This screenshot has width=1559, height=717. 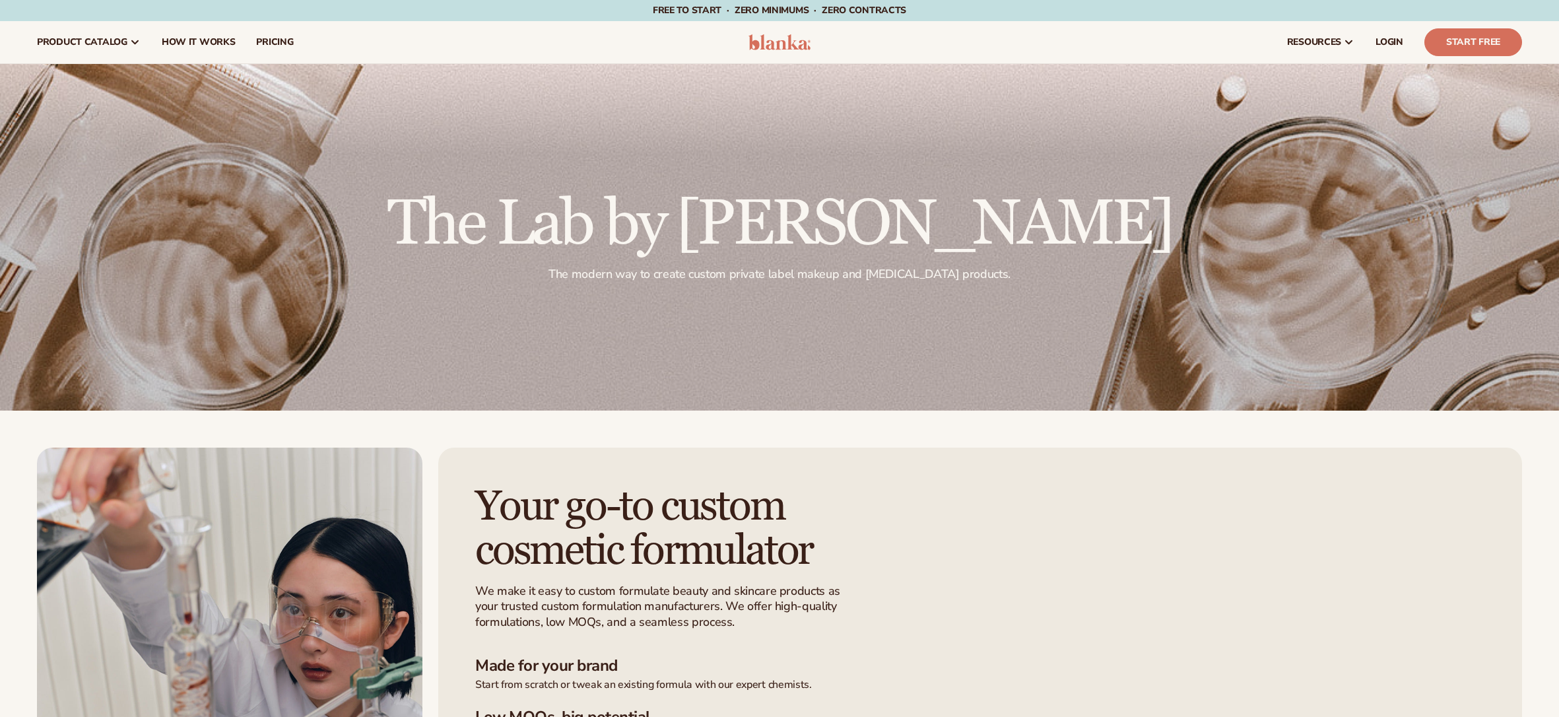 What do you see at coordinates (1320, 42) in the screenshot?
I see `a: resources` at bounding box center [1320, 42].